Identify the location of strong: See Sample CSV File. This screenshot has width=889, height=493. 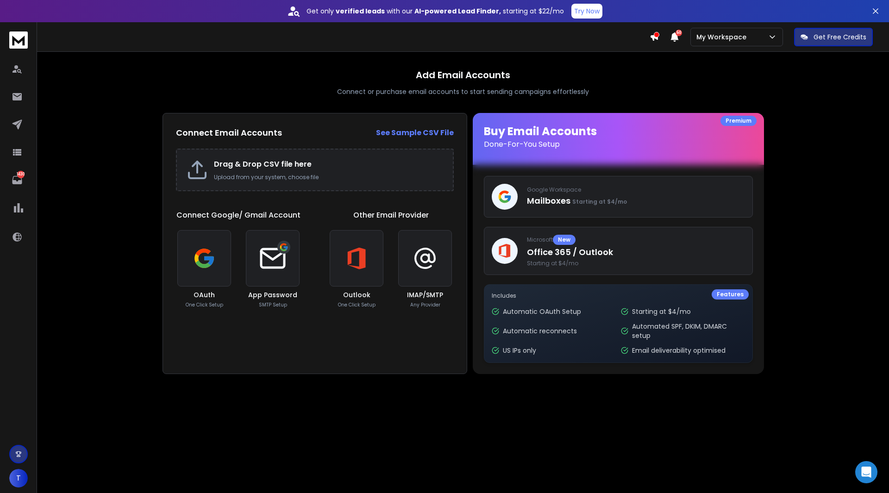
(415, 132).